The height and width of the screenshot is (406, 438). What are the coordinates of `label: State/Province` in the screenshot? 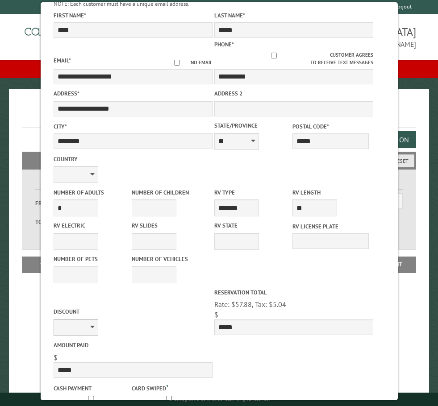 It's located at (252, 125).